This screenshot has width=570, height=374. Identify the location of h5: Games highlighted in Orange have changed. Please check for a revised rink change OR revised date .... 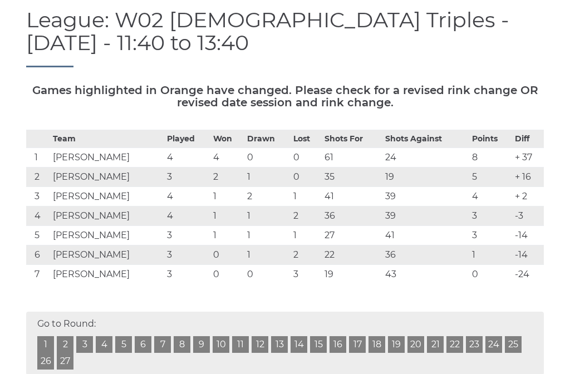
(285, 96).